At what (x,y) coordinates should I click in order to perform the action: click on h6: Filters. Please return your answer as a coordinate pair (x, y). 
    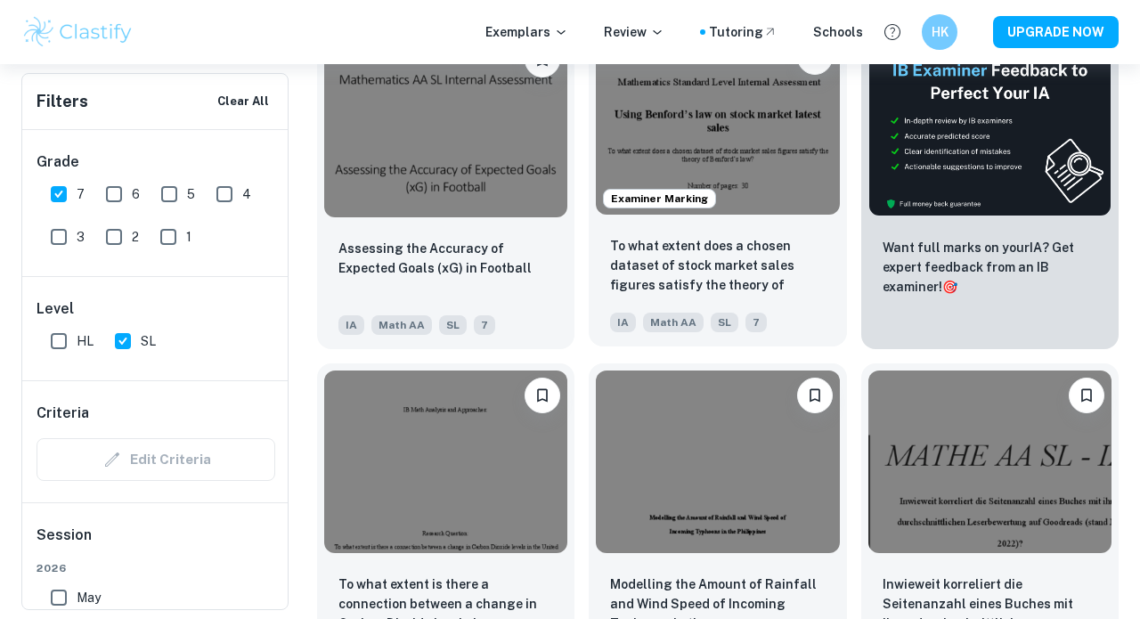
    Looking at the image, I should click on (62, 101).